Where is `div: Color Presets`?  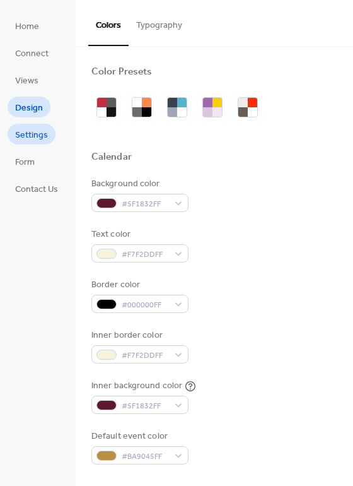 div: Color Presets is located at coordinates (122, 72).